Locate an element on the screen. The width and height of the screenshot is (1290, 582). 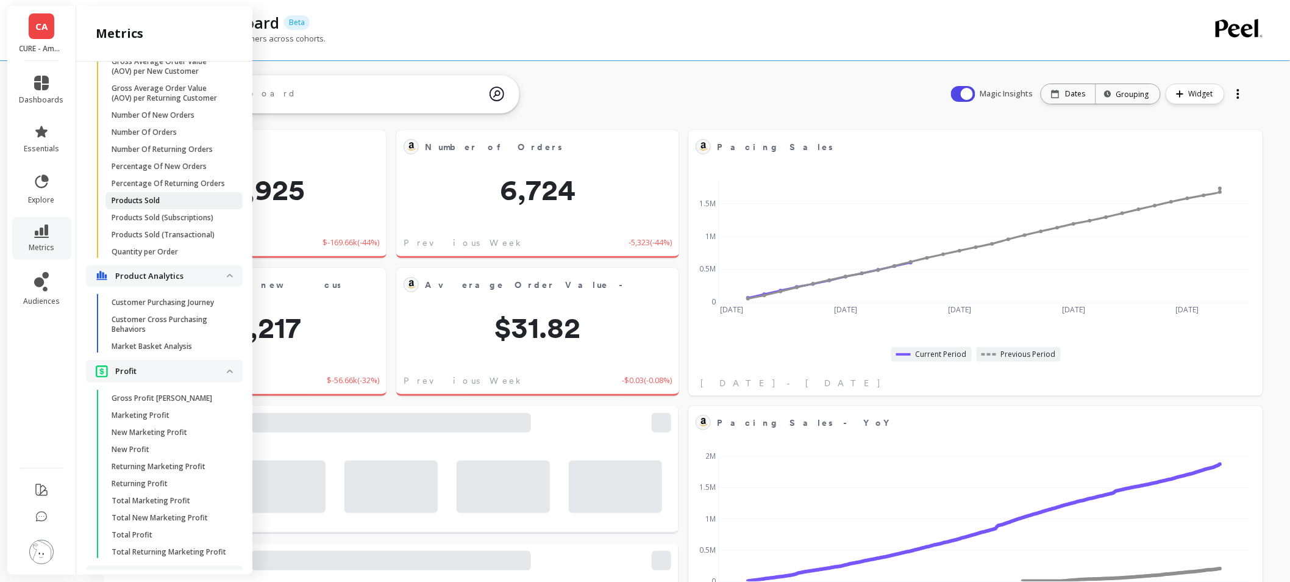
p: Market Basket Analysis is located at coordinates (152, 346).